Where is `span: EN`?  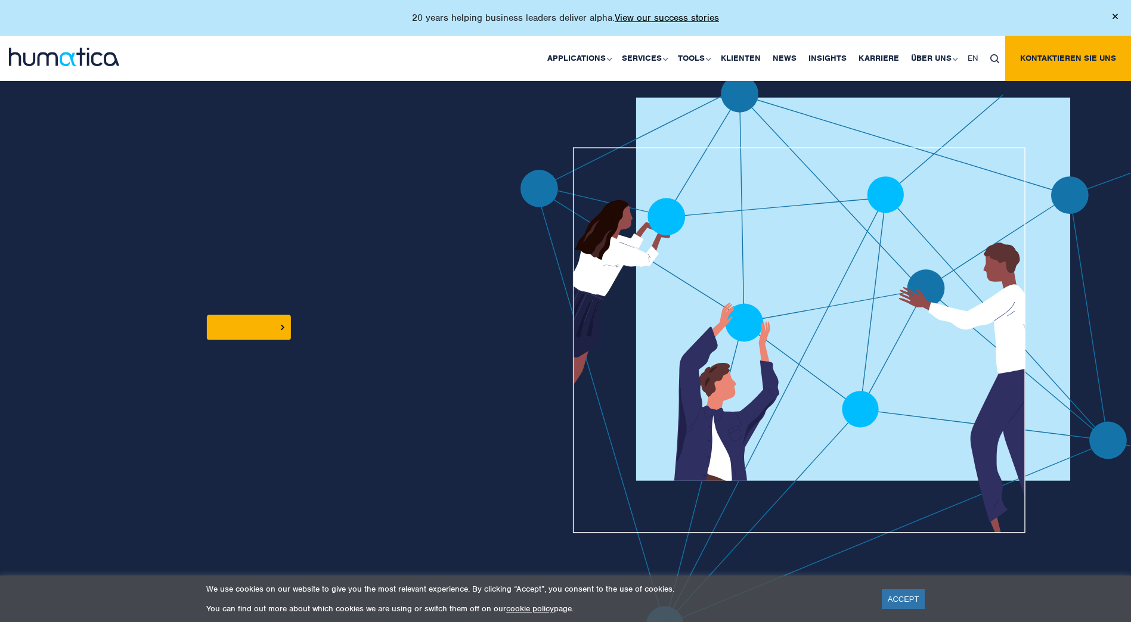
span: EN is located at coordinates (973, 58).